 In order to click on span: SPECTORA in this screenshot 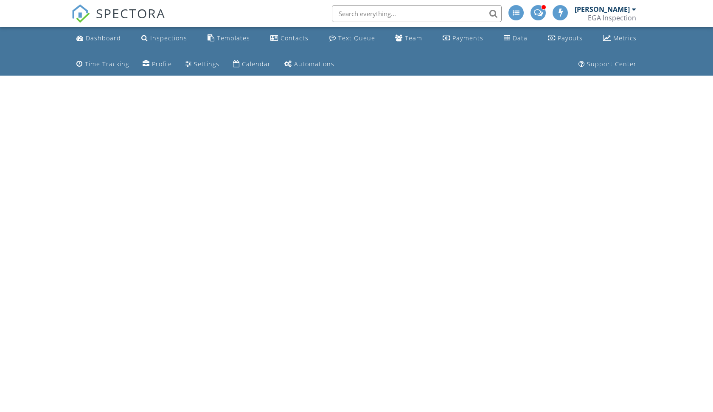, I will do `click(131, 13)`.